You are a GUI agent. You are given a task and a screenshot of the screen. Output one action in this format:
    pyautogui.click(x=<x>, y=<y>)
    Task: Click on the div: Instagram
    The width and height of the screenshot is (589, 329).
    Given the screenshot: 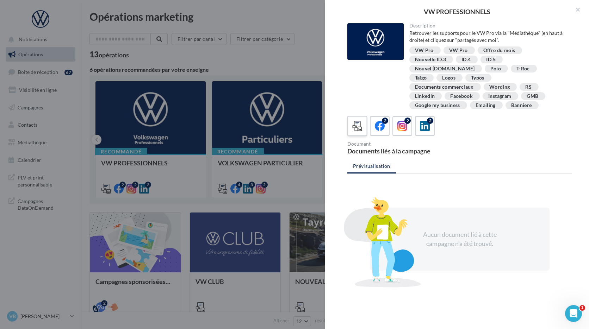 What is the action you would take?
    pyautogui.click(x=500, y=96)
    